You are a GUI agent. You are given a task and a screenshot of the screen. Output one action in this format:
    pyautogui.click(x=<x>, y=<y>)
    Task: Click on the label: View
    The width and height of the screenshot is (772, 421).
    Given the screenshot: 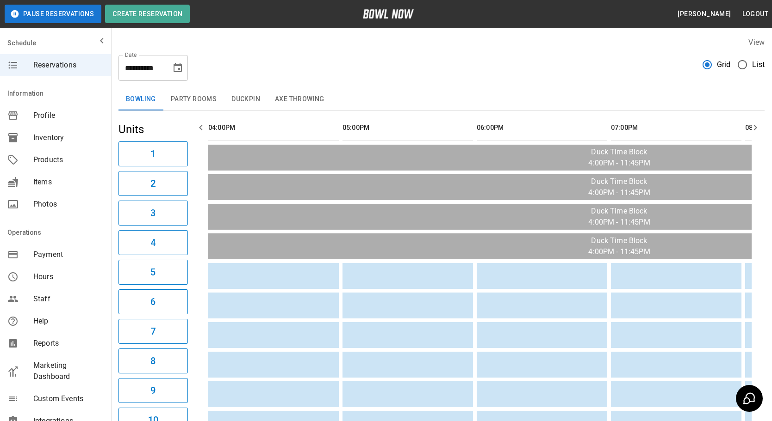 What is the action you would take?
    pyautogui.click(x=756, y=42)
    